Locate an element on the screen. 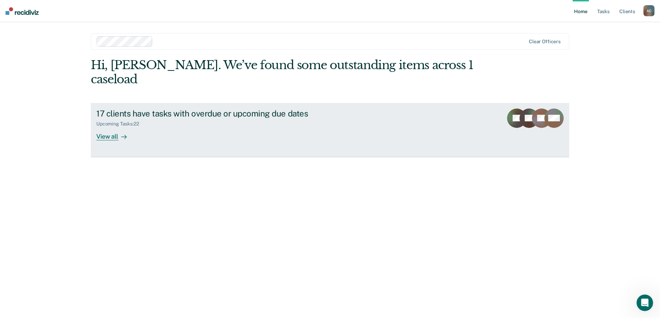 The image size is (660, 318). button: AC is located at coordinates (649, 11).